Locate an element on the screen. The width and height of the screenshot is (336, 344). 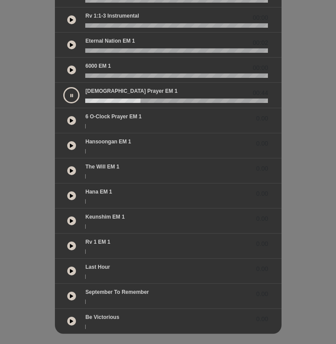
p: The Will EM 1 is located at coordinates (102, 167).